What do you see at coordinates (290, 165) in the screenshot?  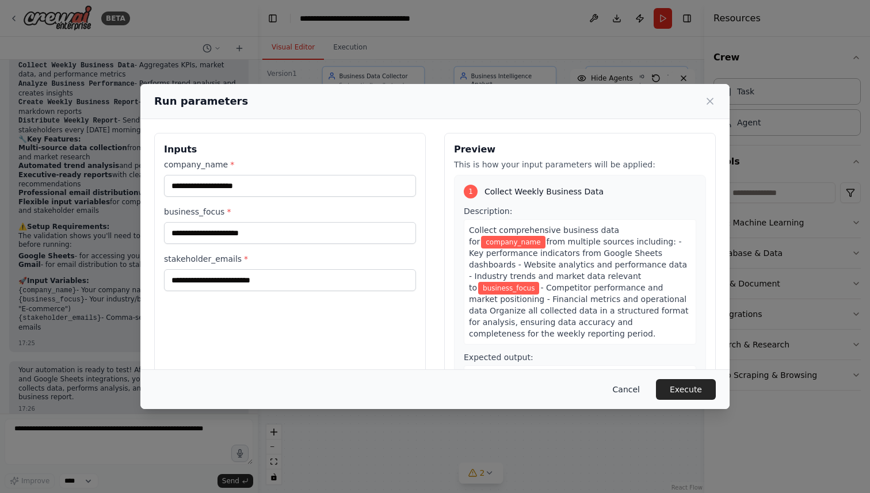 I see `label: company_name` at bounding box center [290, 165].